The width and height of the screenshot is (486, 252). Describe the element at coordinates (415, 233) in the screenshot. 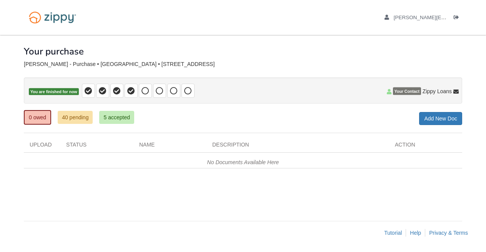

I see `a: Help` at that location.